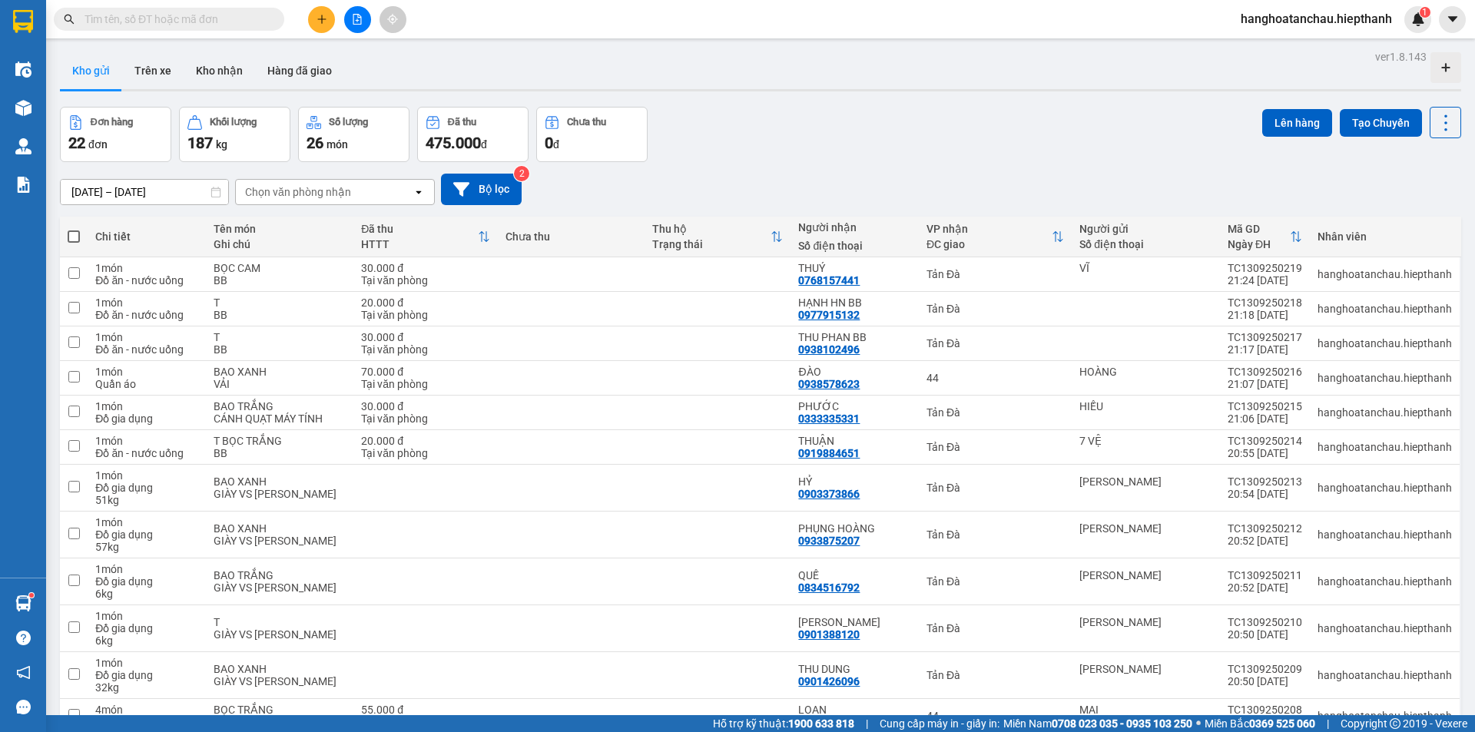 Image resolution: width=1475 pixels, height=732 pixels. I want to click on img: solution-icon, so click(23, 184).